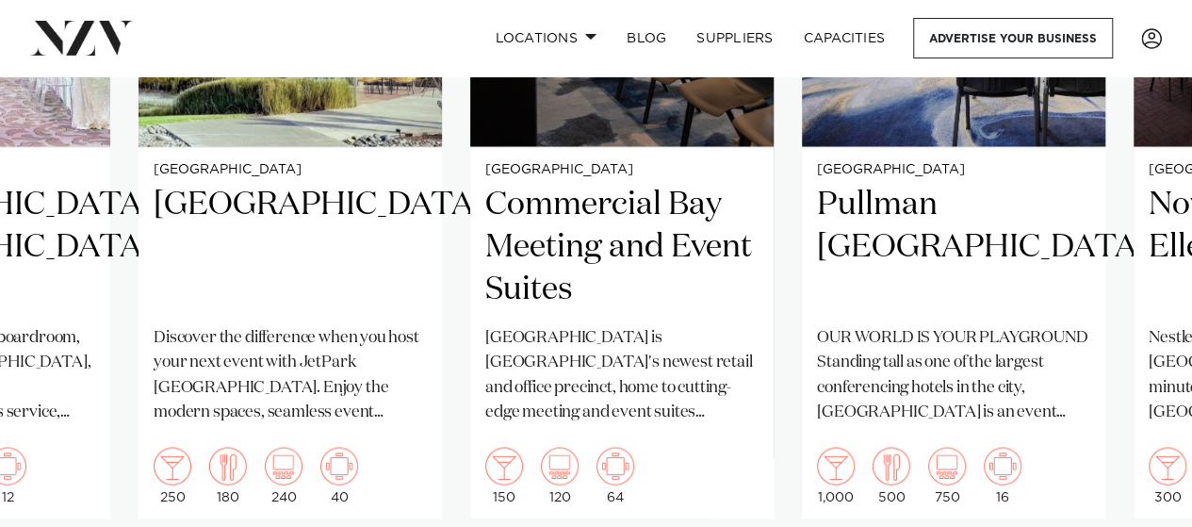  Describe the element at coordinates (560, 475) in the screenshot. I see `div: 120` at that location.